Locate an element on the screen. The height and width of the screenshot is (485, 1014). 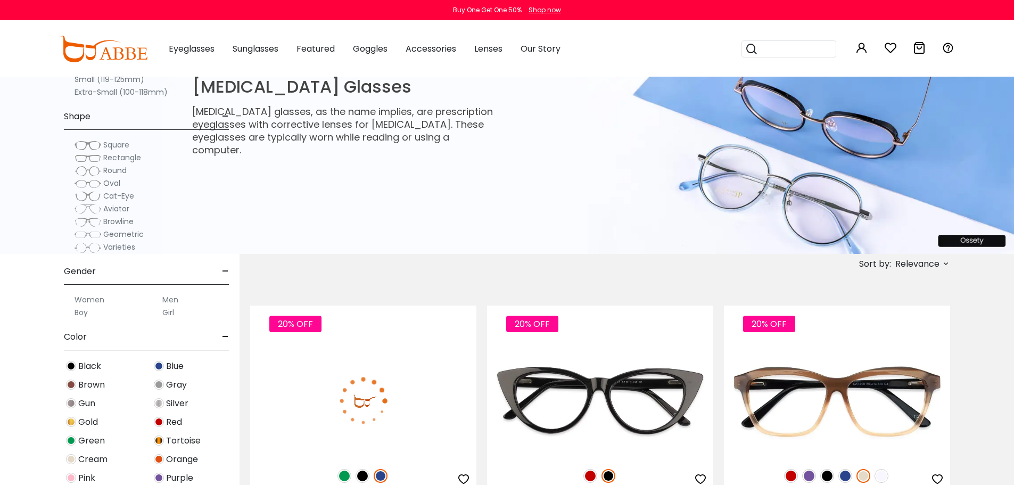
img: Gray is located at coordinates (159, 384).